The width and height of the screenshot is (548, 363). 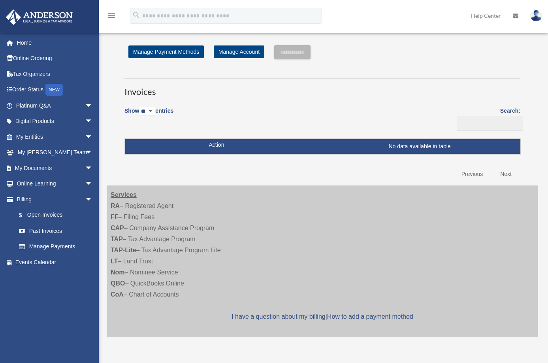 What do you see at coordinates (123, 250) in the screenshot?
I see `strong: TAP-Lite` at bounding box center [123, 250].